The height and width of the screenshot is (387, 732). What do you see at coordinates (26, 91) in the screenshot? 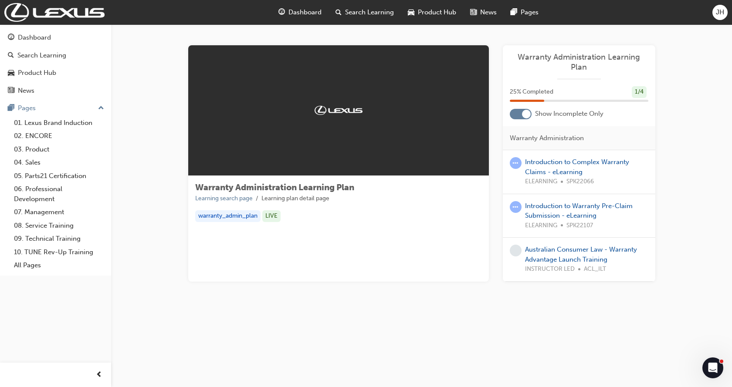
I see `div: News` at bounding box center [26, 91].